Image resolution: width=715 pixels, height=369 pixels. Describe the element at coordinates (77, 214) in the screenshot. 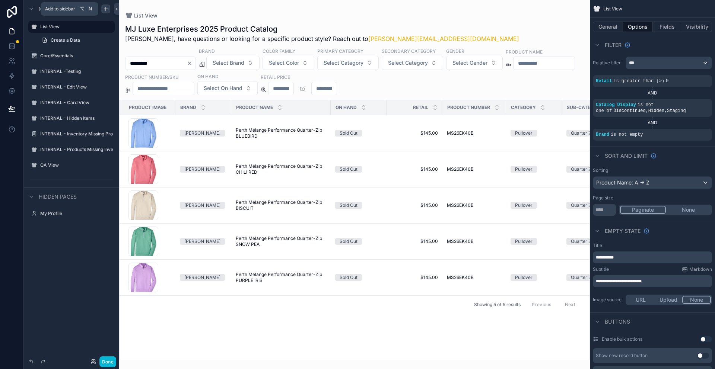

I see `a: My Profile` at that location.